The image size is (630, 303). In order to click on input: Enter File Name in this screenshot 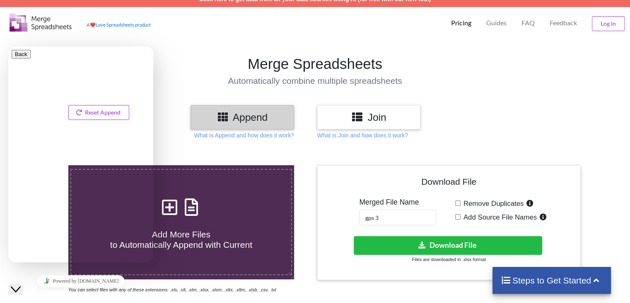, I will do `click(398, 217)`.